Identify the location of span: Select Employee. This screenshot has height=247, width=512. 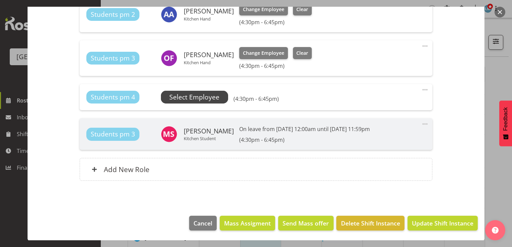
(194, 97).